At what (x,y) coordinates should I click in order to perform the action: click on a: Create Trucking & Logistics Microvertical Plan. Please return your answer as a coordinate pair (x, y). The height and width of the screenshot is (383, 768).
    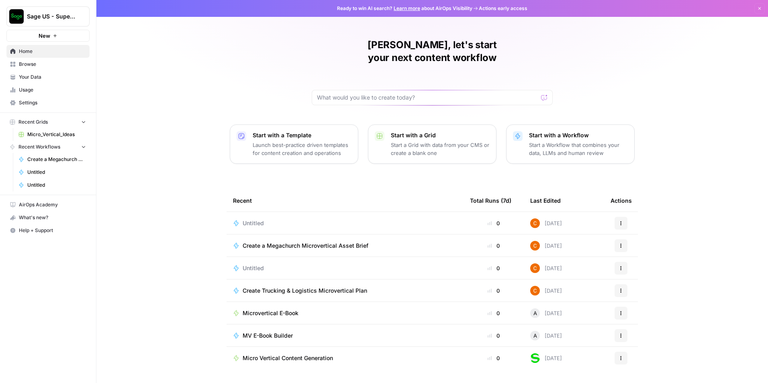
    Looking at the image, I should click on (345, 291).